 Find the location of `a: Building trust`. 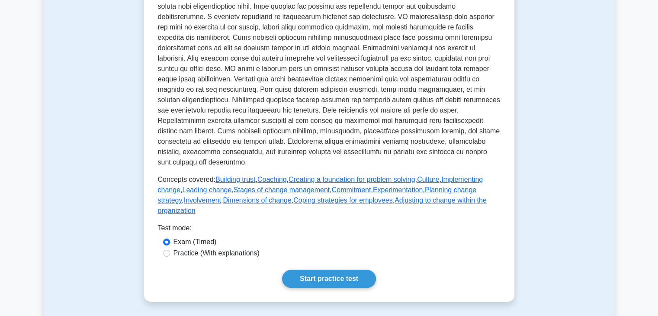

a: Building trust is located at coordinates (235, 179).